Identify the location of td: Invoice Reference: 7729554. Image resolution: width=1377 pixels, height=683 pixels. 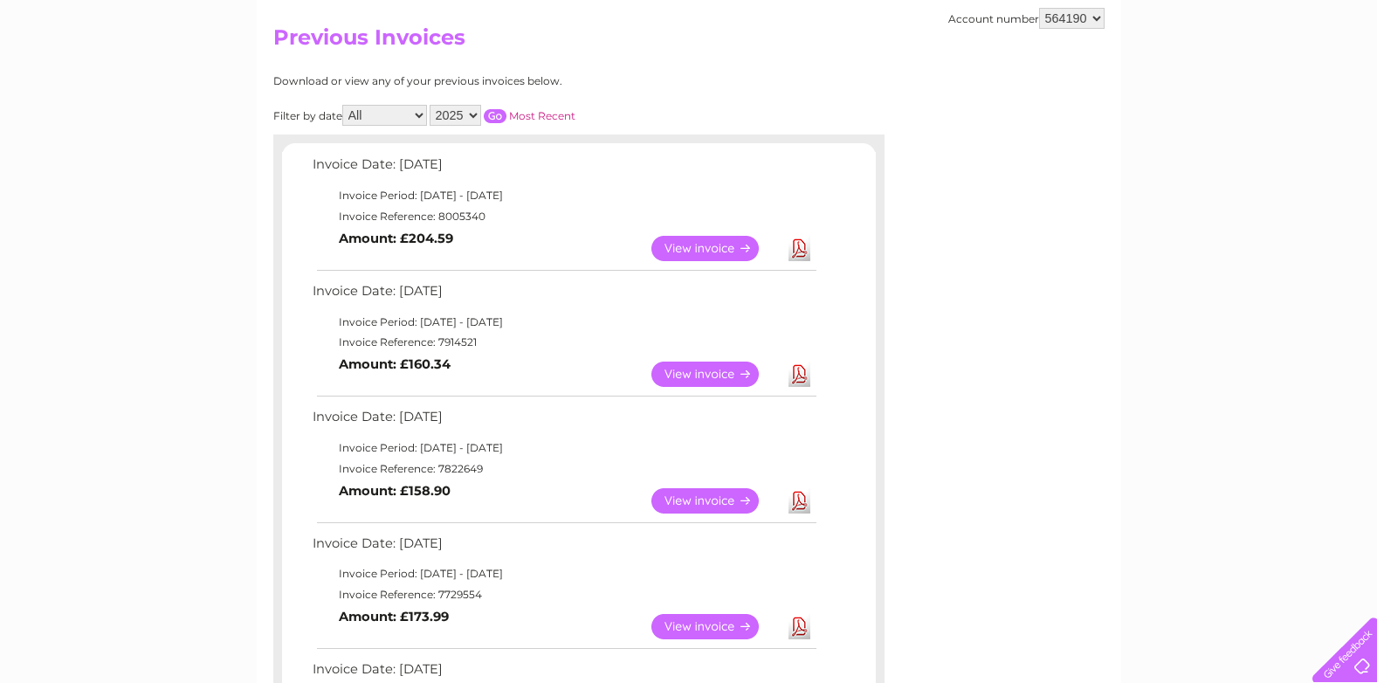
(563, 595).